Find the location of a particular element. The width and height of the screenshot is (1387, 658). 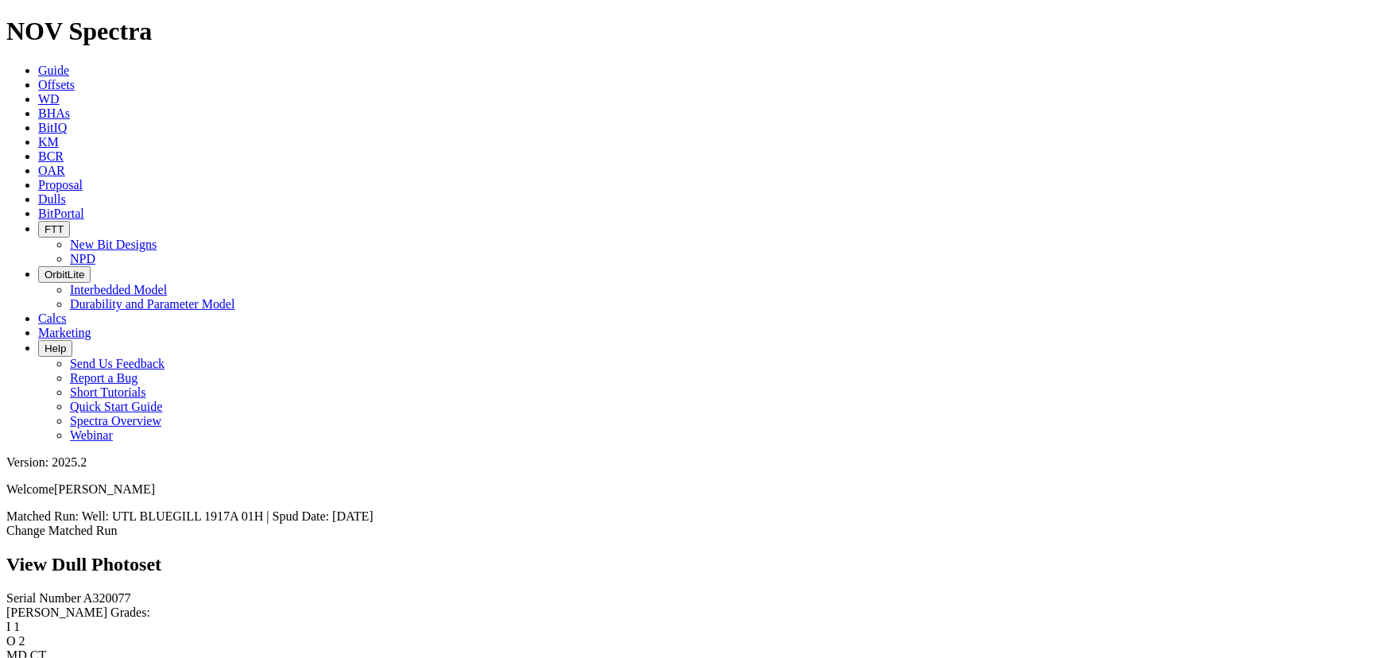

a: KM is located at coordinates (48, 142).